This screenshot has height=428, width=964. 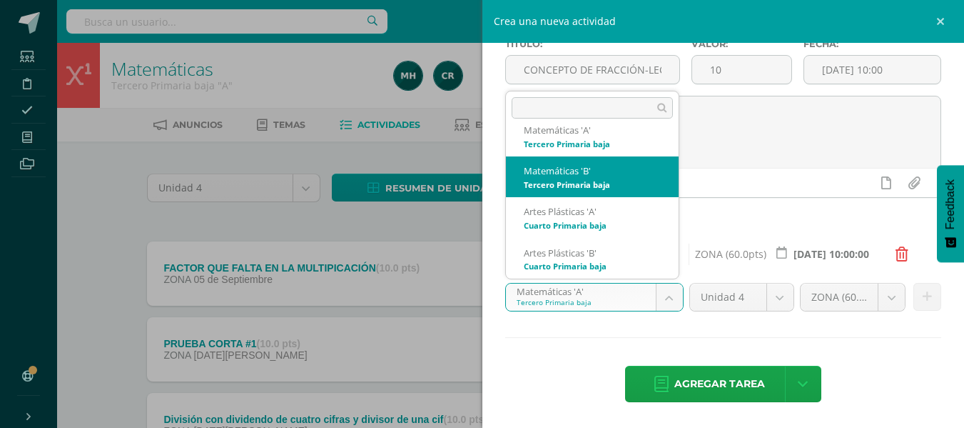 I want to click on div: Matemáticas 'B', so click(x=593, y=171).